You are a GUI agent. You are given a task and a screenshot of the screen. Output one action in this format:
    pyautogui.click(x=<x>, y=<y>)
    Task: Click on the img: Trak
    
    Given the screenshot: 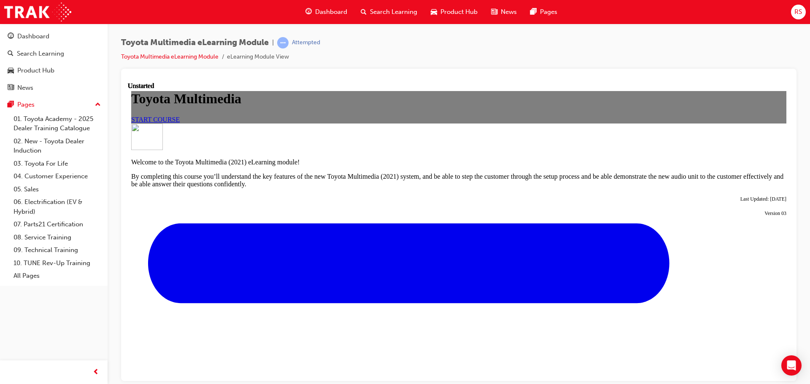 What is the action you would take?
    pyautogui.click(x=38, y=12)
    